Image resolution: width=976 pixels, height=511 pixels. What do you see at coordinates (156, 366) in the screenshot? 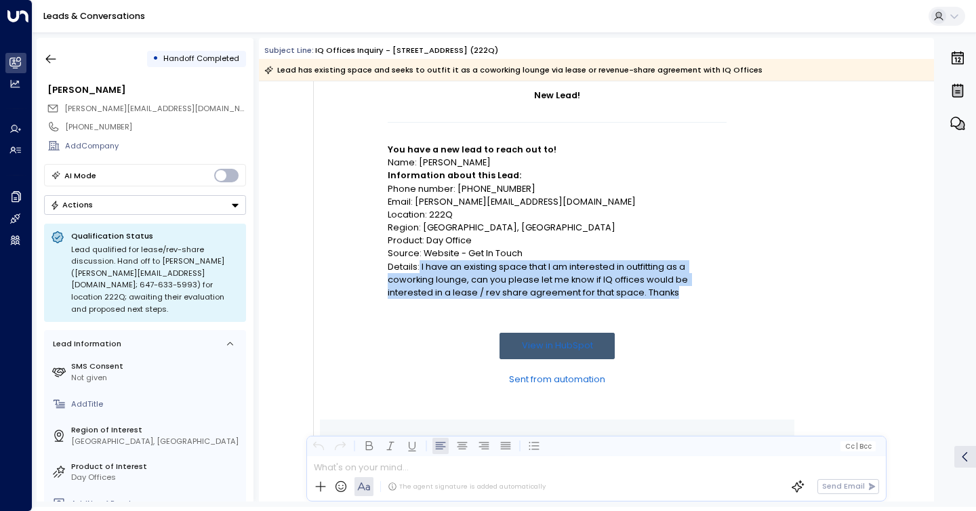
I see `label: SMS Consent` at bounding box center [156, 366].